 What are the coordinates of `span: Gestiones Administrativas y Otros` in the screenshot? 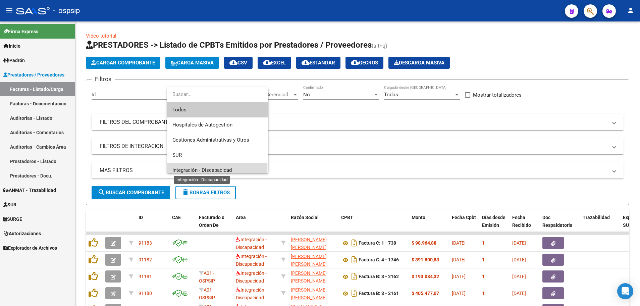 It's located at (211, 140).